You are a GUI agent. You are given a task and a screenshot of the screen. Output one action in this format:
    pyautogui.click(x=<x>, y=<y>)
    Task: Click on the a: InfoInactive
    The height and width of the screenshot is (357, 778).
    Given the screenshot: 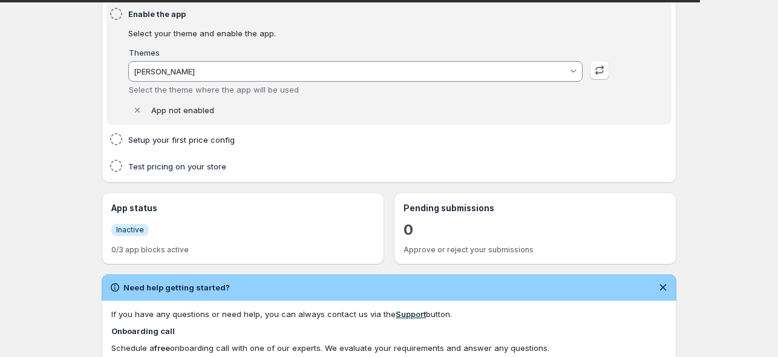 What is the action you would take?
    pyautogui.click(x=130, y=229)
    